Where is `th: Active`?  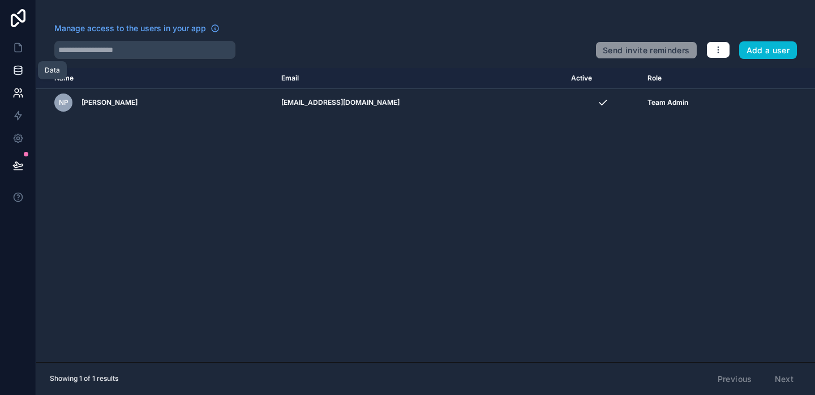 th: Active is located at coordinates (602, 78).